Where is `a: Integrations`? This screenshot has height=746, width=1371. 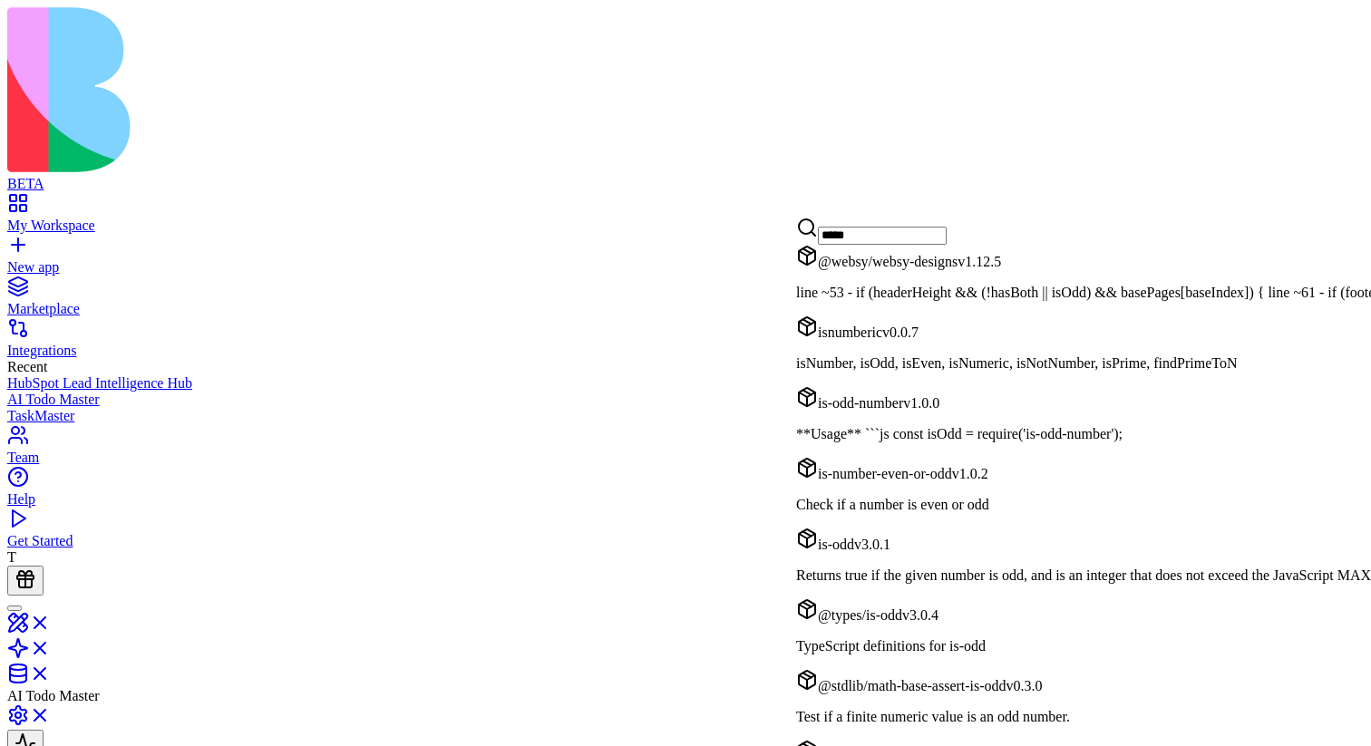 a: Integrations is located at coordinates (685, 343).